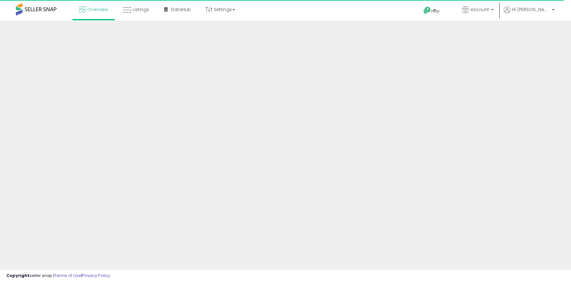  Describe the element at coordinates (68, 276) in the screenshot. I see `a: Terms of Use` at that location.